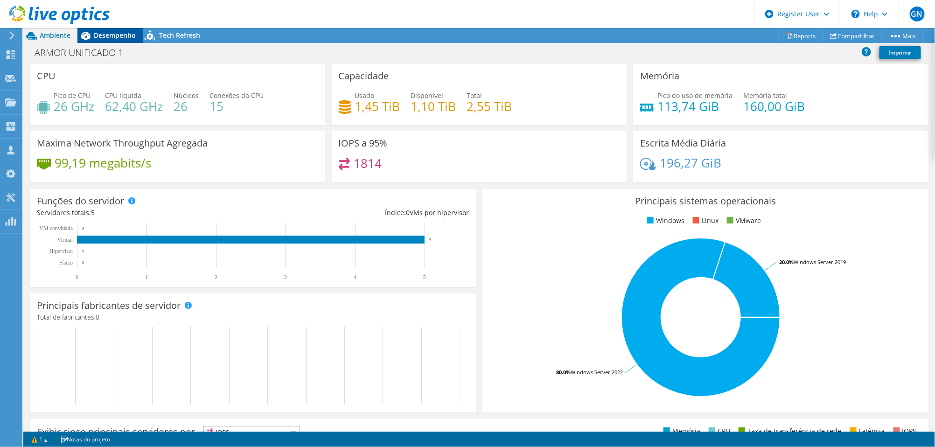 The width and height of the screenshot is (935, 447). Describe the element at coordinates (186, 106) in the screenshot. I see `h4: 26` at that location.